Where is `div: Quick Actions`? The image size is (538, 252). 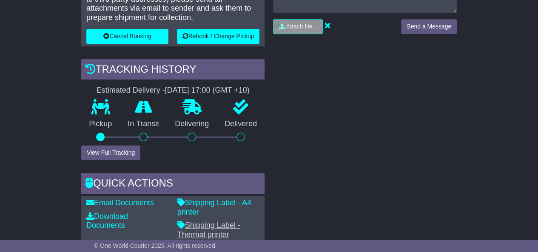
div: Quick Actions is located at coordinates (173, 185).